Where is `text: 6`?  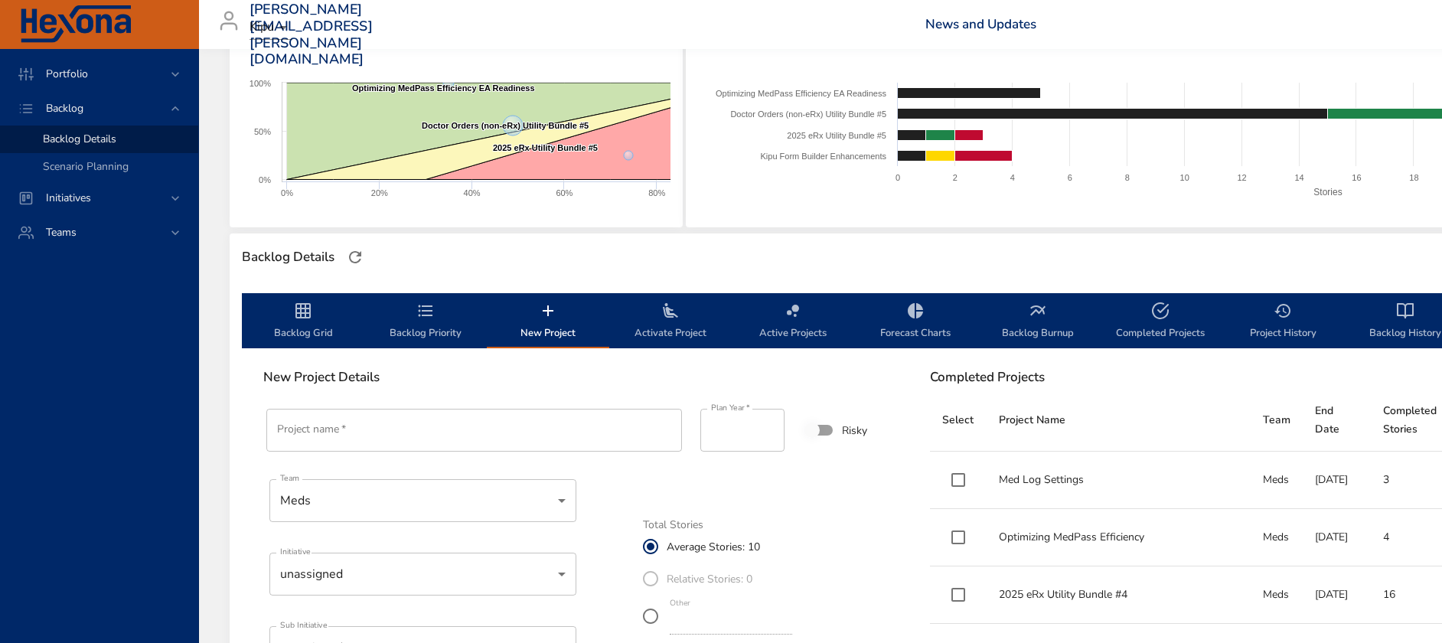
text: 6 is located at coordinates (1070, 178).